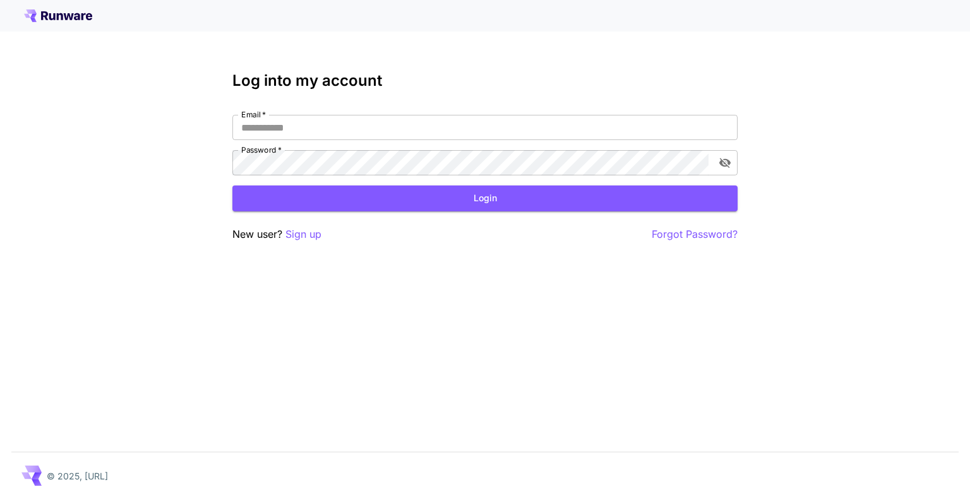  Describe the element at coordinates (277, 234) in the screenshot. I see `p: New user?` at that location.